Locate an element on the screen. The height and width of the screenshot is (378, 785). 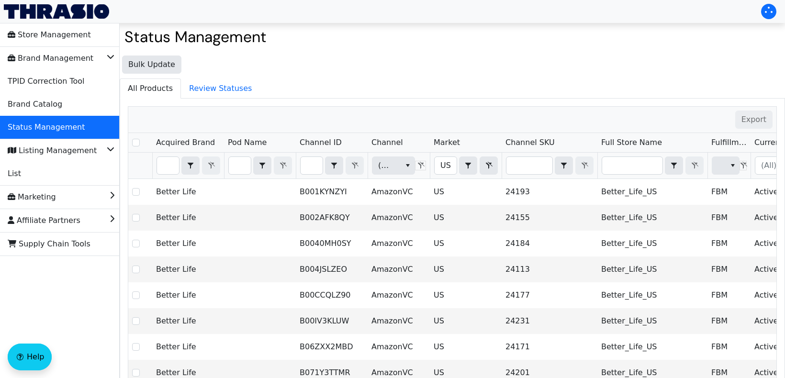
td: B00IV3KLUW is located at coordinates (332, 321).